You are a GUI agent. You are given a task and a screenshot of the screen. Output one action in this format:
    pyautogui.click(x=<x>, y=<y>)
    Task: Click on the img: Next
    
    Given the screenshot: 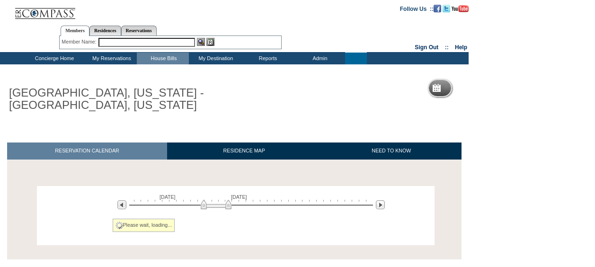 What is the action you would take?
    pyautogui.click(x=380, y=205)
    